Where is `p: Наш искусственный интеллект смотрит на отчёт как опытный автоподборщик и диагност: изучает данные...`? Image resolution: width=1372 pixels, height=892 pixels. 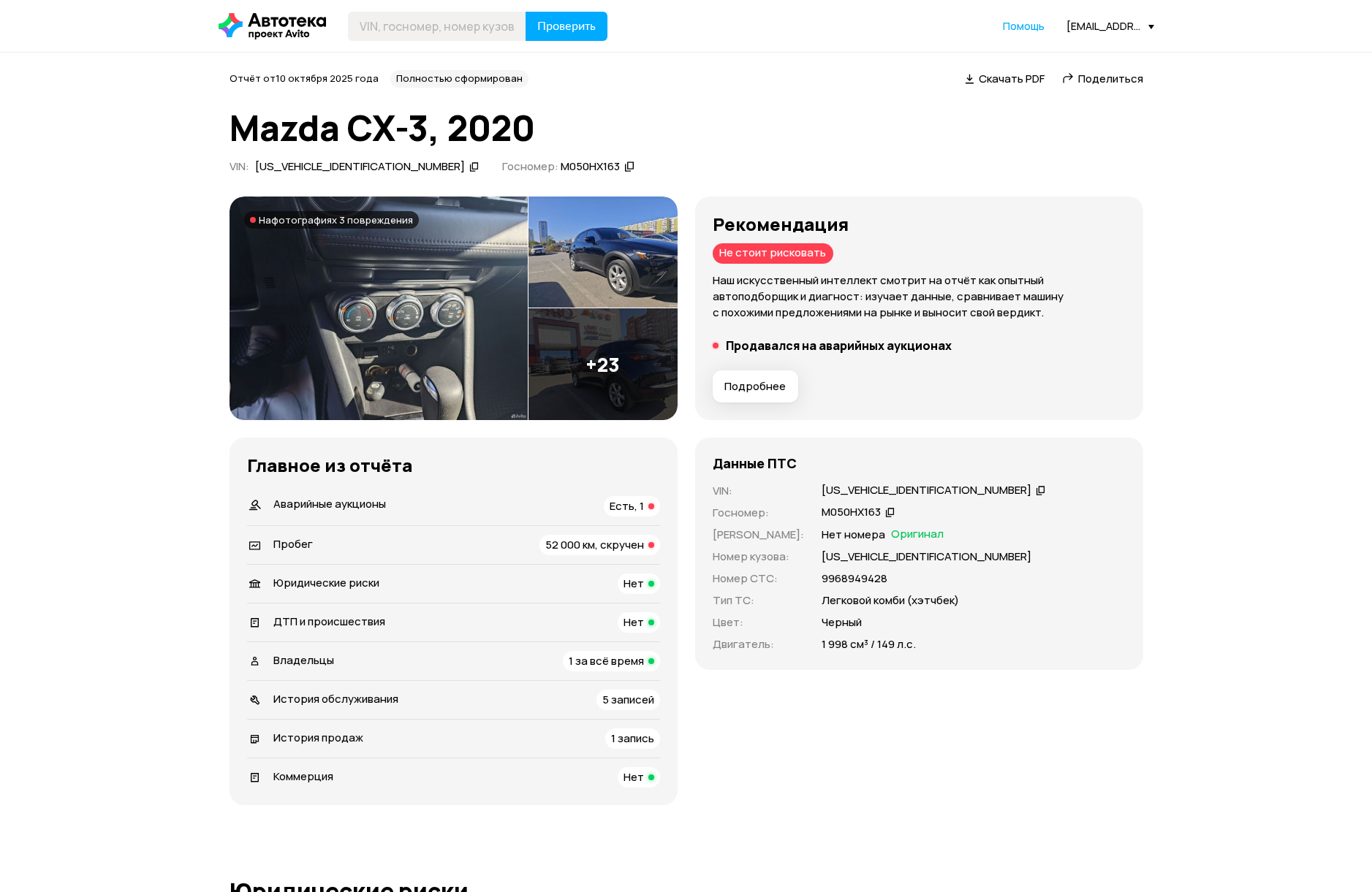
p: Наш искусственный интеллект смотрит на отчёт как опытный автоподборщик и диагност: изучает данные... is located at coordinates (919, 297).